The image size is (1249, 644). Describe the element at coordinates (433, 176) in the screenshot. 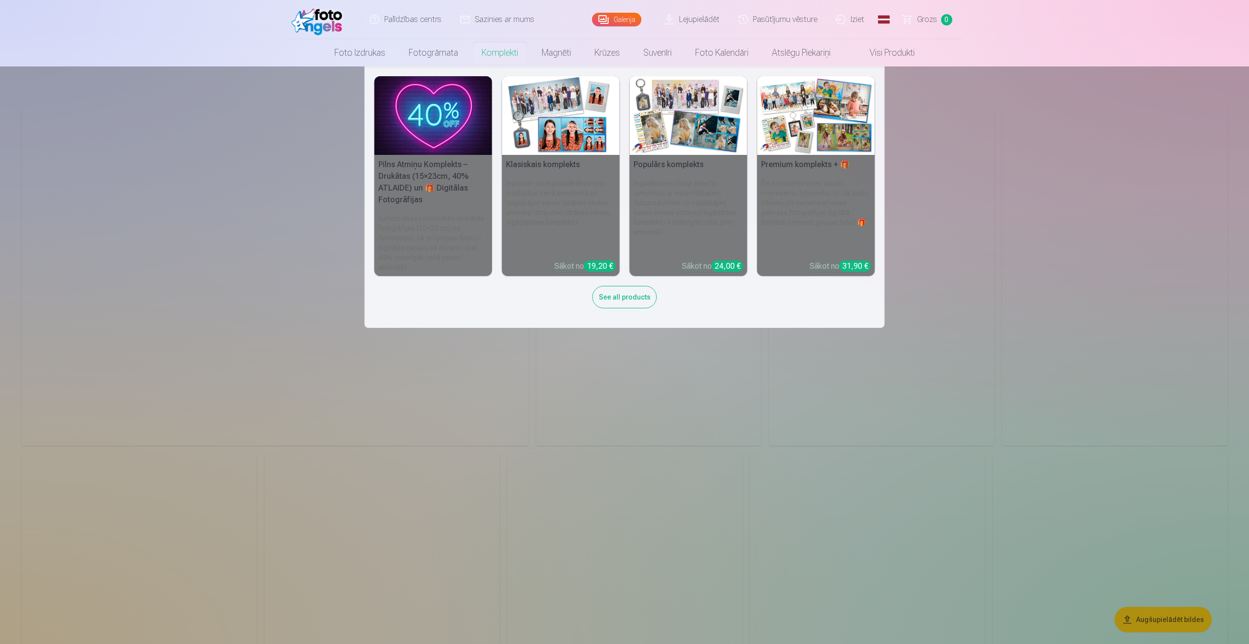

I see `a: Pilns Atmiņu Komplekts – Drukātas (15×23cm, 40% ATLAIDE) un 🎁 Digitālas Fotogrāfijas Pilns Atmiņu...` at that location.